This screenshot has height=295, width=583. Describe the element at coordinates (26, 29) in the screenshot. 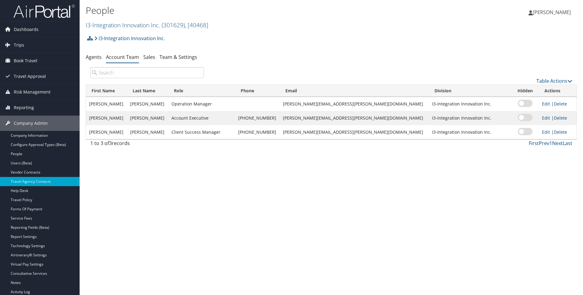

I see `span: Dashboards` at that location.